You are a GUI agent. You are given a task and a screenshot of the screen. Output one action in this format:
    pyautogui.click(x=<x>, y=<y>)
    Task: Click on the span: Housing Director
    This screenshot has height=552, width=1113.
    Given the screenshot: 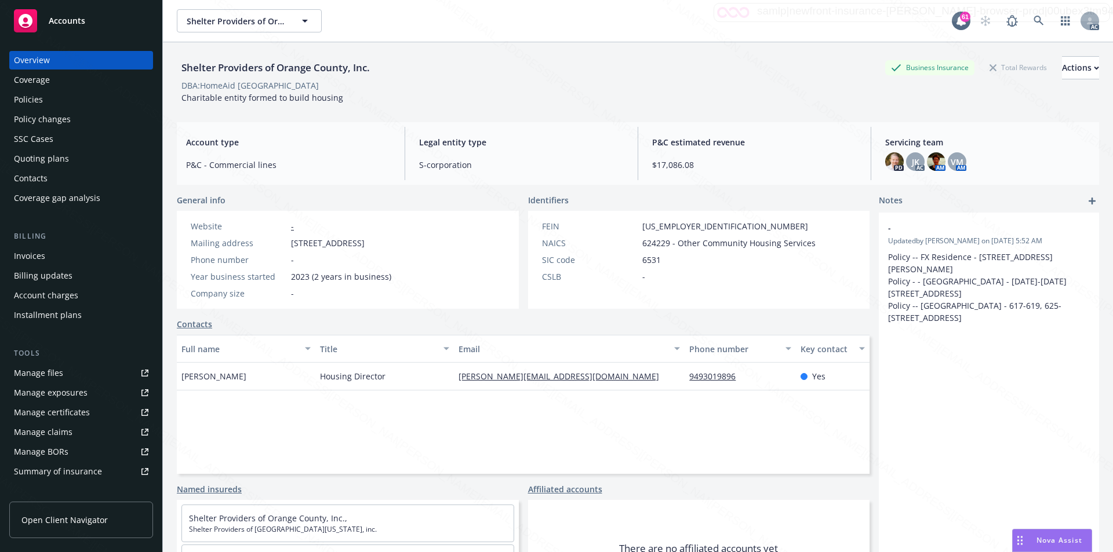 What is the action you would take?
    pyautogui.click(x=352, y=376)
    